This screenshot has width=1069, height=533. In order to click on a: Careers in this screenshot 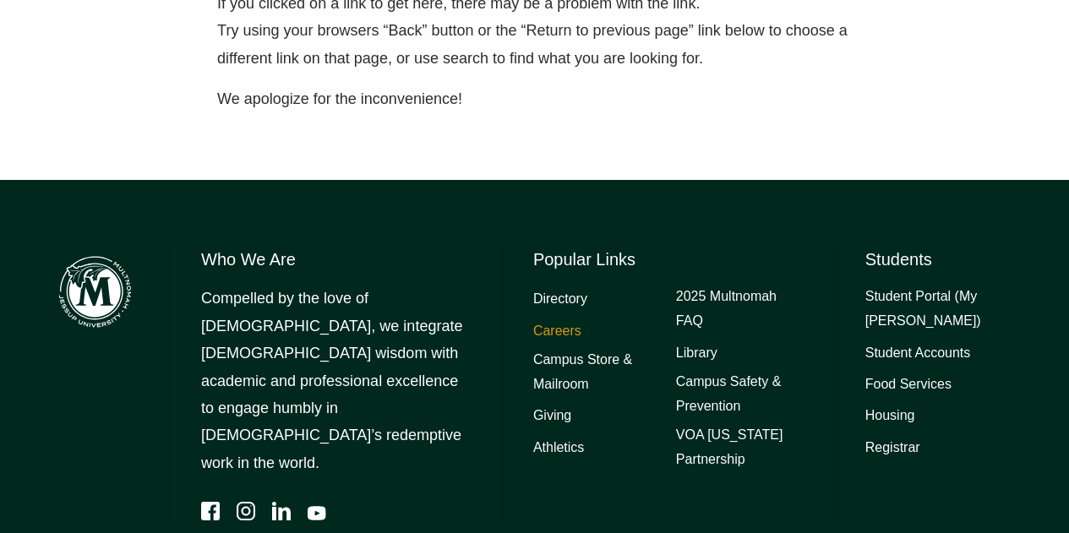, I will do `click(557, 331)`.